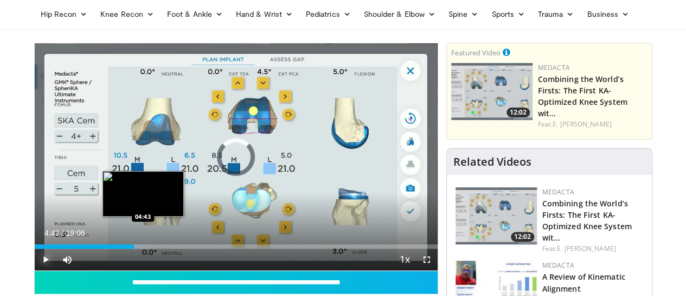 The image size is (686, 296). What do you see at coordinates (493, 162) in the screenshot?
I see `h4: Related Videos` at bounding box center [493, 162].